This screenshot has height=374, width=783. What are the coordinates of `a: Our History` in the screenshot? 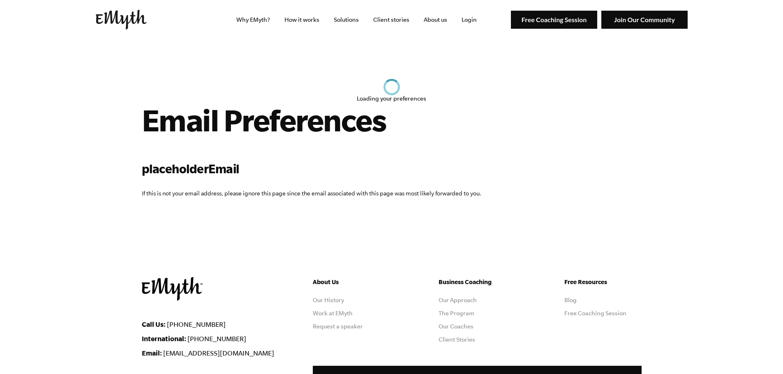 It's located at (328, 300).